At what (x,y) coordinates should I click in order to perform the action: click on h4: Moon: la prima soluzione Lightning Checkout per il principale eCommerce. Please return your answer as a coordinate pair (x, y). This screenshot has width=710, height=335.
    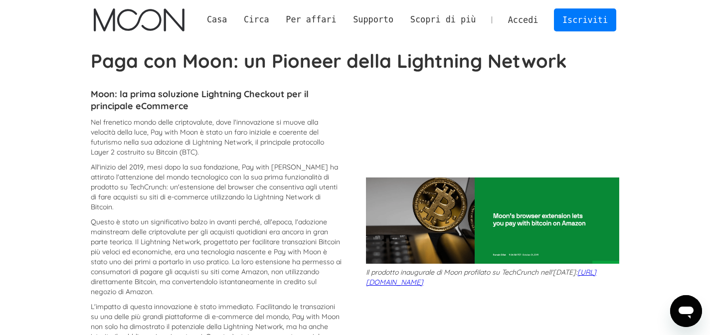
    Looking at the image, I should click on (217, 100).